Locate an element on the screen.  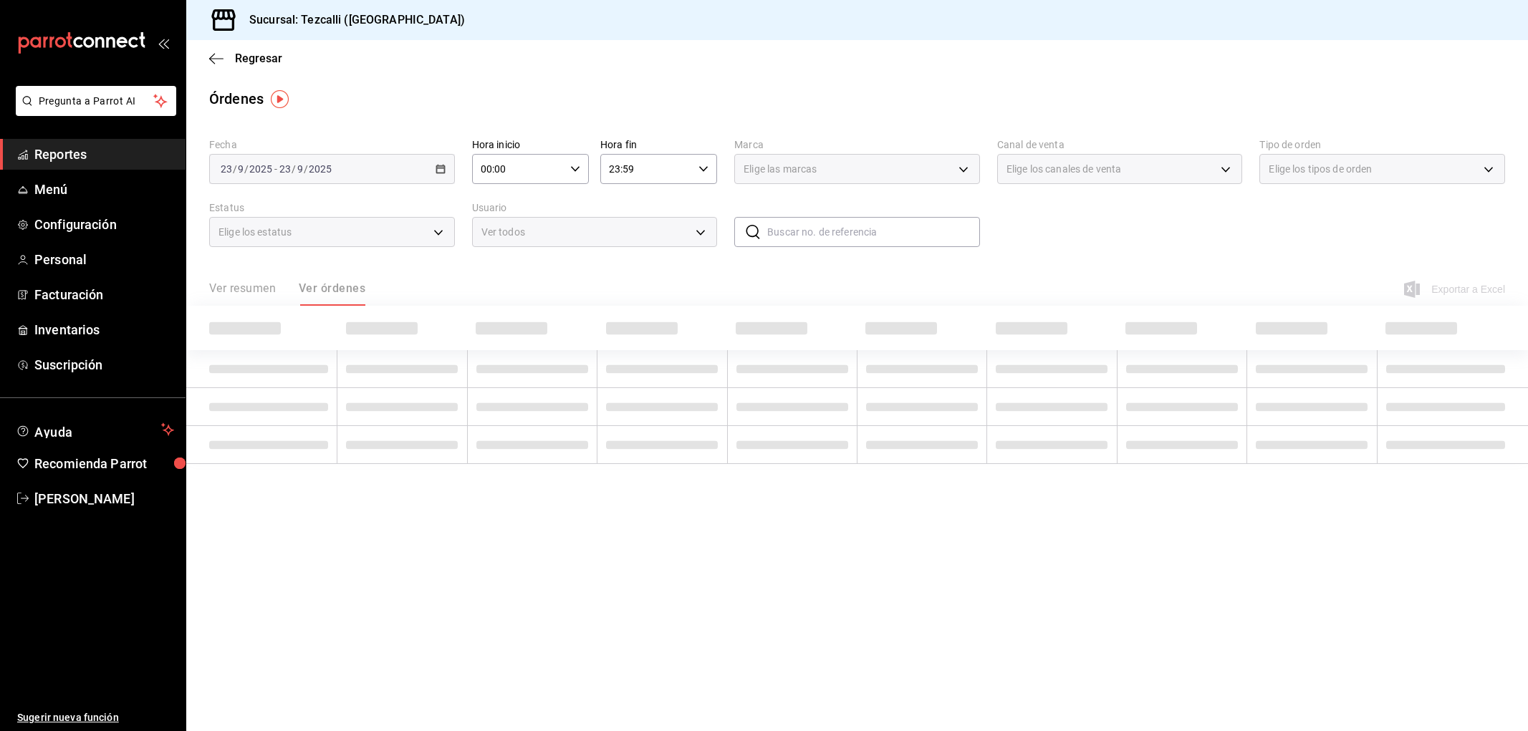
span: Menú is located at coordinates (104, 189).